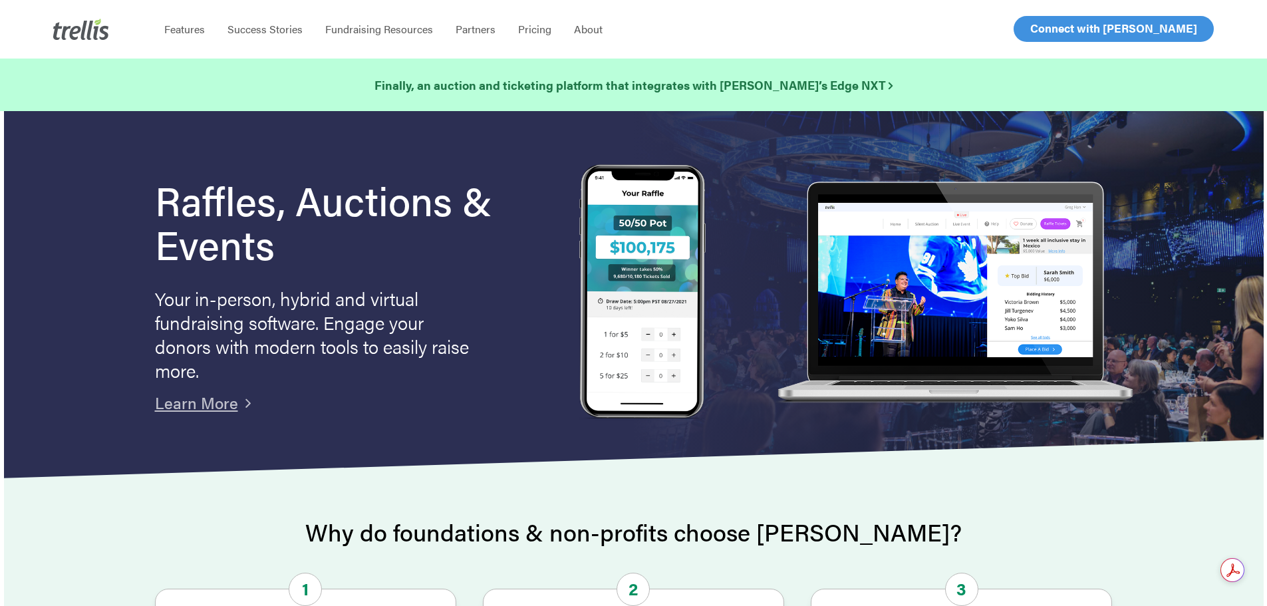  I want to click on h1: Raffles, Auctions & Events, so click(342, 222).